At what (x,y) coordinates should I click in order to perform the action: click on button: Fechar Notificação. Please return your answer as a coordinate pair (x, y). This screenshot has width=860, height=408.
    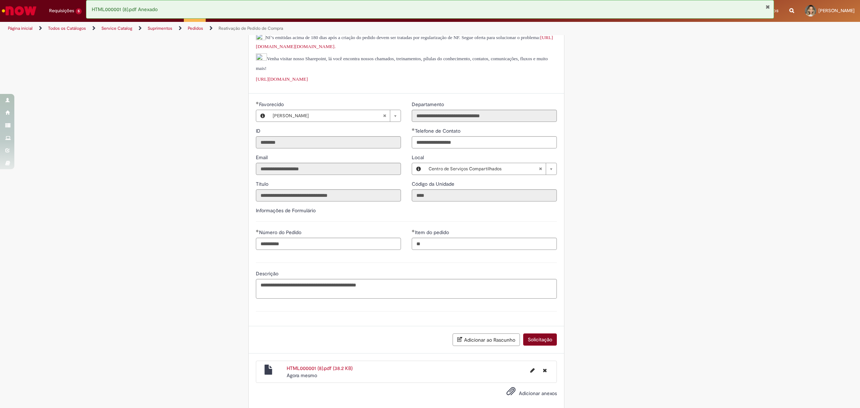
    Looking at the image, I should click on (767, 7).